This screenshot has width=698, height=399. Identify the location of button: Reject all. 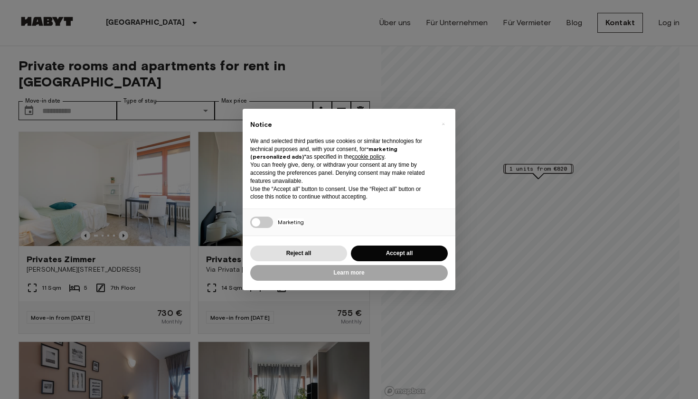
(299, 253).